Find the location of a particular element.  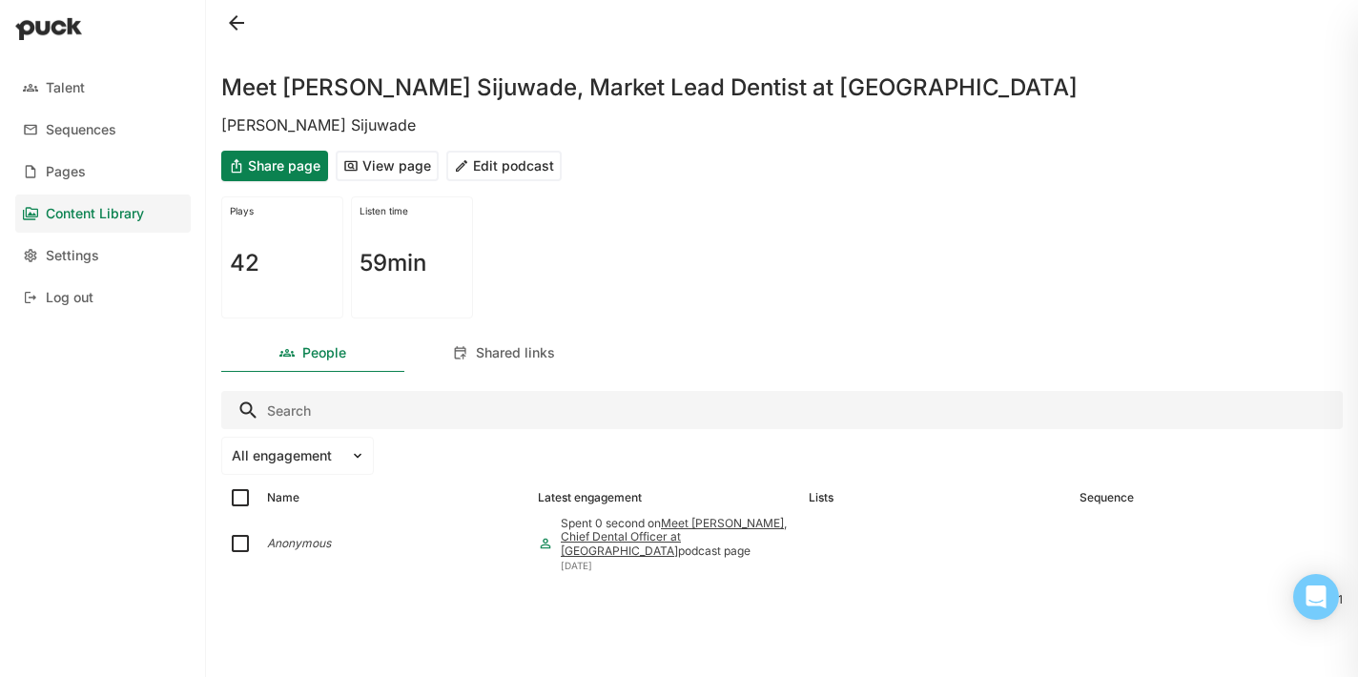

button: View page is located at coordinates (387, 166).